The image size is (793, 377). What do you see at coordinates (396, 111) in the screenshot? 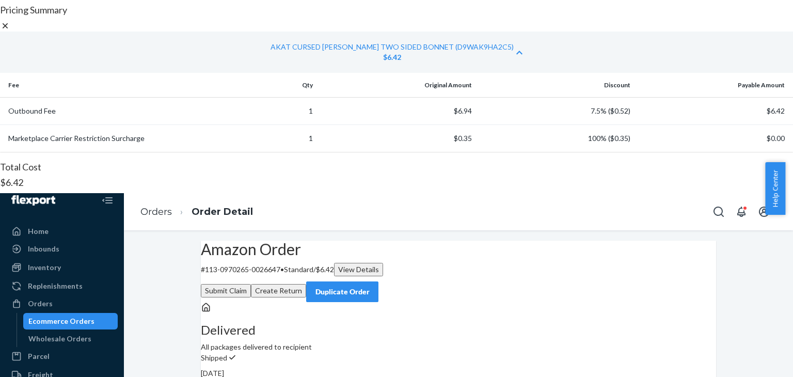
I see `td: $6.94` at bounding box center [396, 111].